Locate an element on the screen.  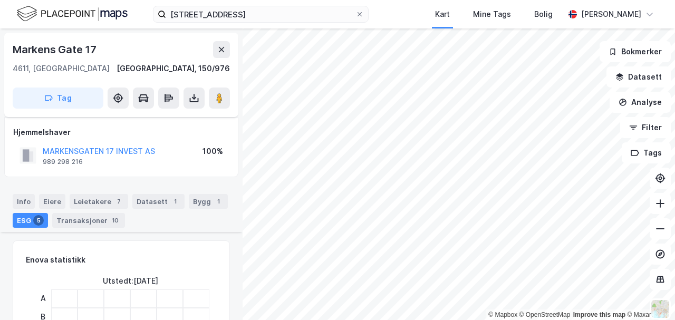
div: 100% is located at coordinates (213, 151).